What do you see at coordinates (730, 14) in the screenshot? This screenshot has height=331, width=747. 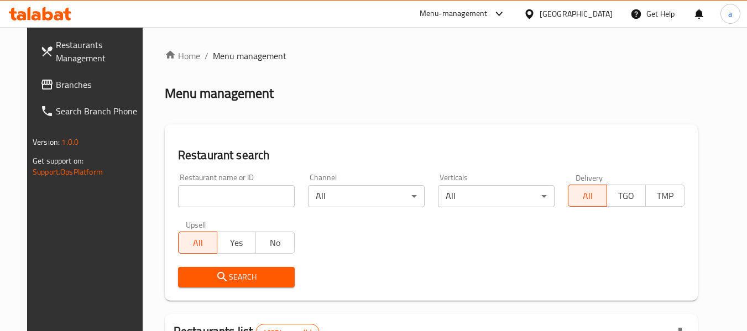 I see `span: a` at bounding box center [730, 14].